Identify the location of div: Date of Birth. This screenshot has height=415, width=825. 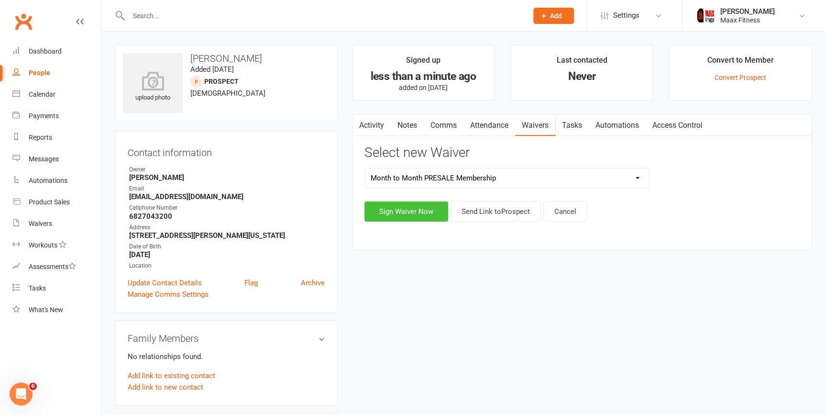
(227, 246).